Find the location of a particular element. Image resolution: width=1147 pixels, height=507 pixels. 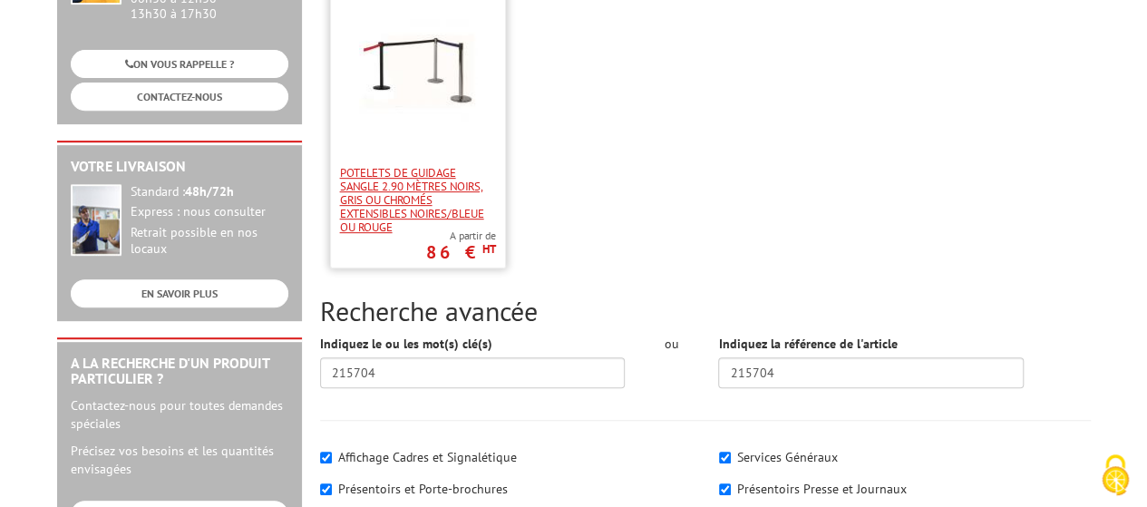

strong: 48h/72h is located at coordinates (209, 191).